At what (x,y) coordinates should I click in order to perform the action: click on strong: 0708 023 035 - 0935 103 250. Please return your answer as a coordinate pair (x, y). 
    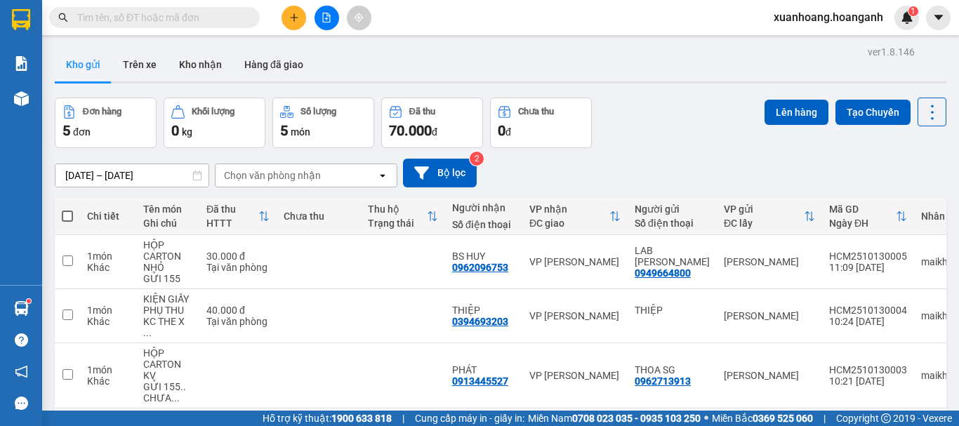
    Looking at the image, I should click on (636, 419).